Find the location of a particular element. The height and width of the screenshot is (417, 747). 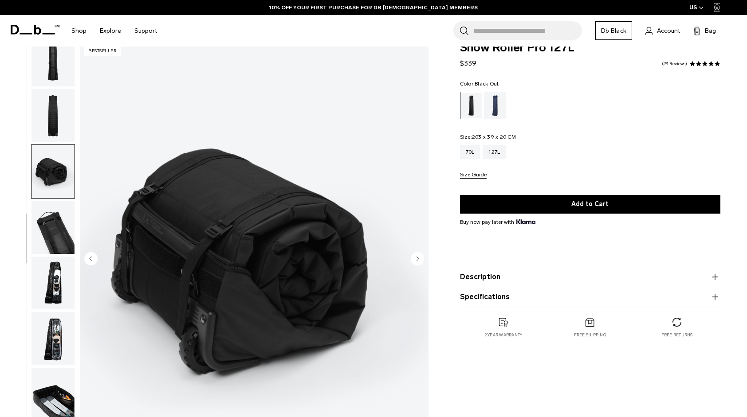

a: Blue Hour is located at coordinates (495, 106).